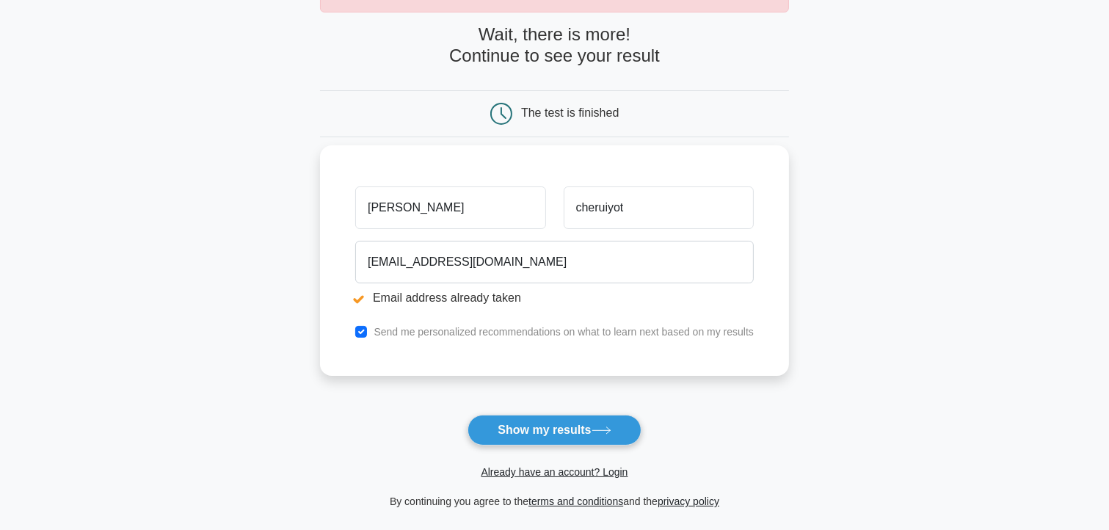  What do you see at coordinates (570, 112) in the screenshot?
I see `div: The test is finished` at bounding box center [570, 112].